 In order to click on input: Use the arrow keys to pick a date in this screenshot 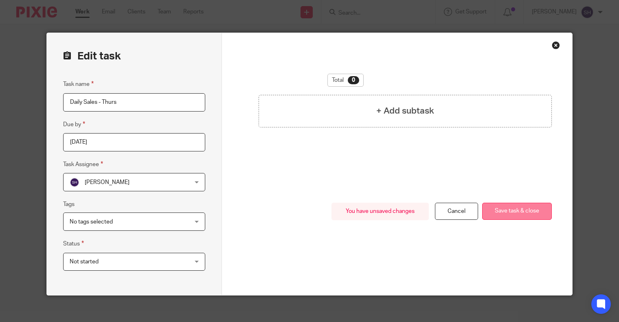, I will do `click(134, 142)`.